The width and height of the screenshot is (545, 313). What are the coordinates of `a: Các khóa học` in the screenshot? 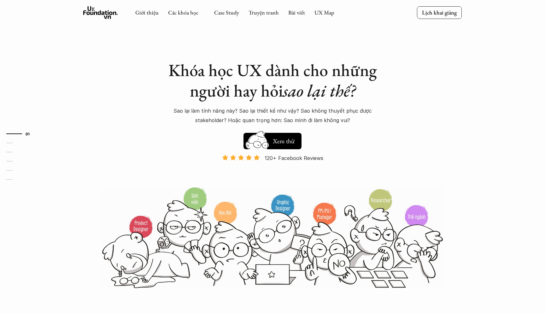 It's located at (183, 12).